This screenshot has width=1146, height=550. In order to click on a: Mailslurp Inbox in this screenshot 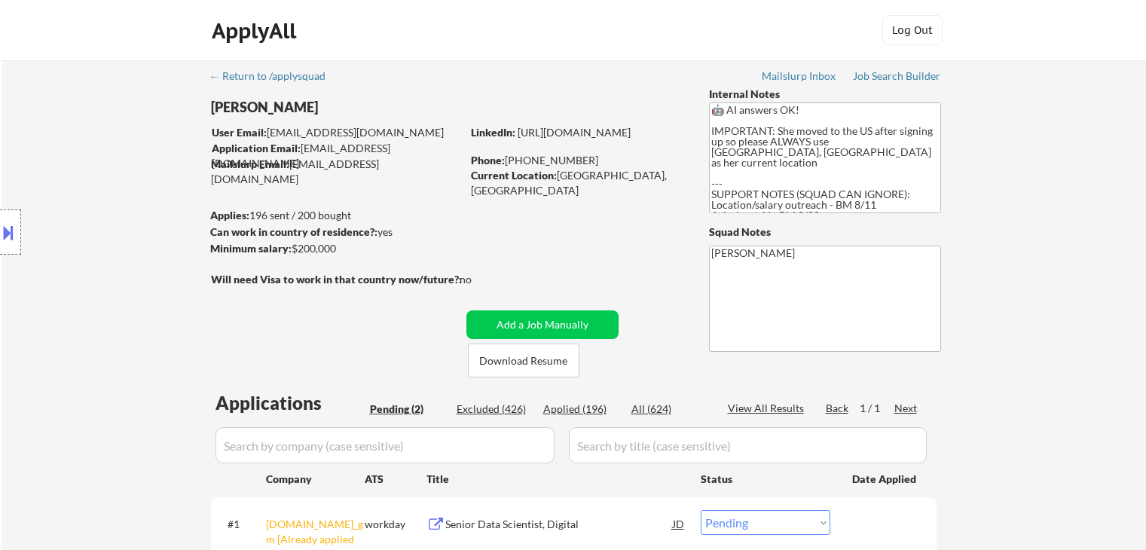, I will do `click(799, 78)`.